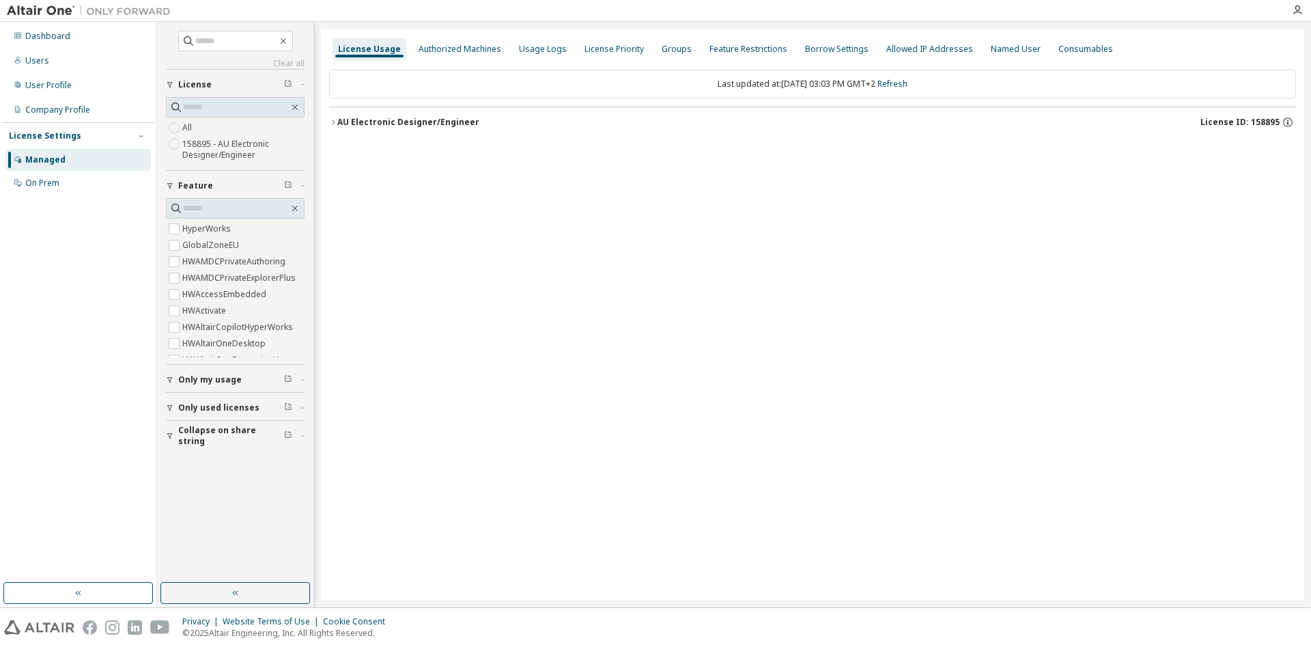 This screenshot has width=1311, height=647. I want to click on span: Collapse on share string, so click(231, 436).